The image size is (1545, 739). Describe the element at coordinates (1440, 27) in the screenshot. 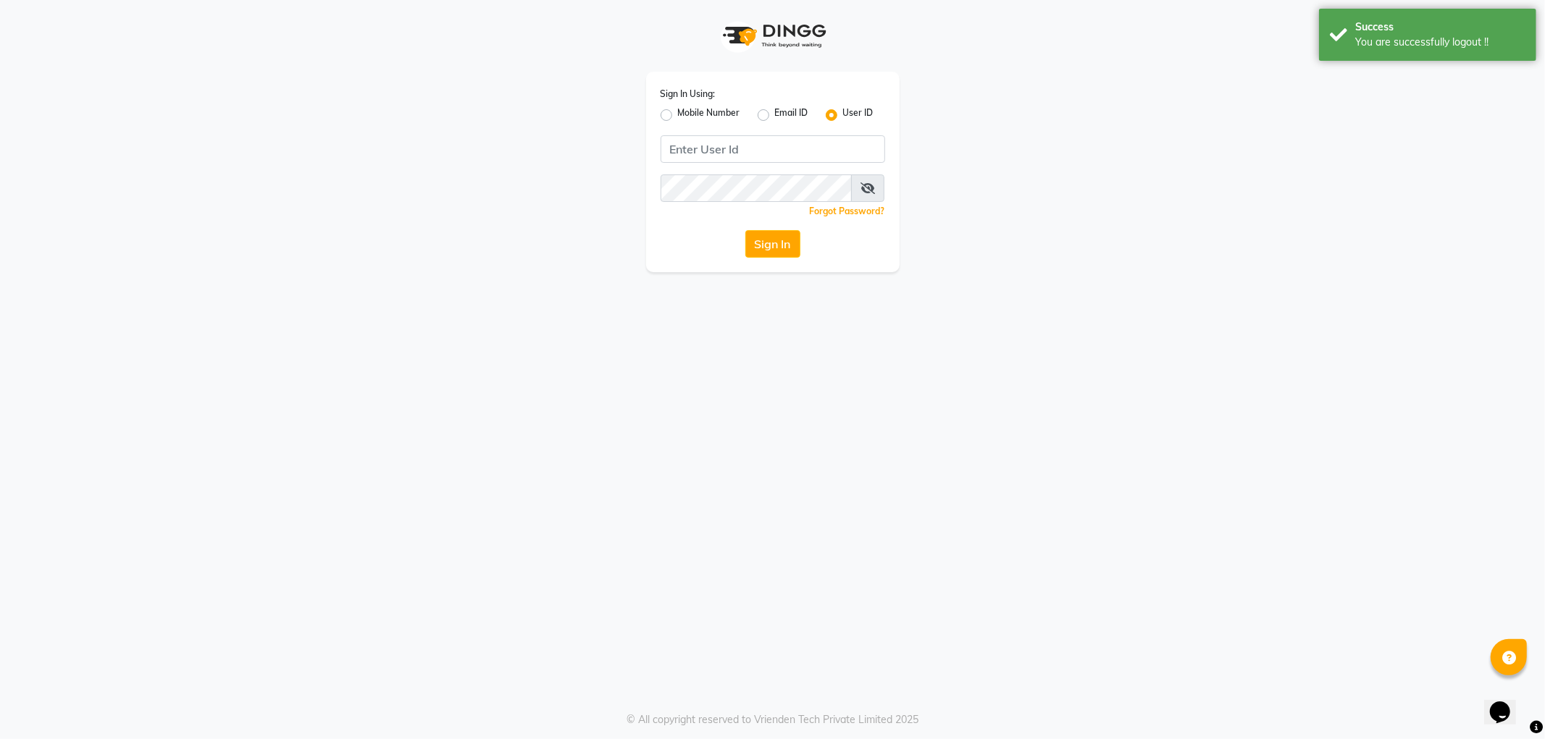

I see `div: Success` at that location.